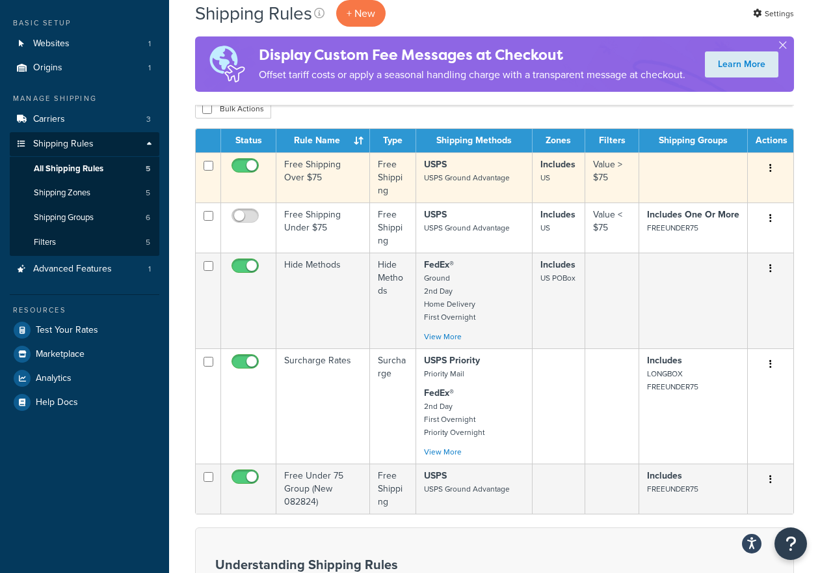 The height and width of the screenshot is (573, 820). Describe the element at coordinates (85, 68) in the screenshot. I see `a: Origins 1` at that location.